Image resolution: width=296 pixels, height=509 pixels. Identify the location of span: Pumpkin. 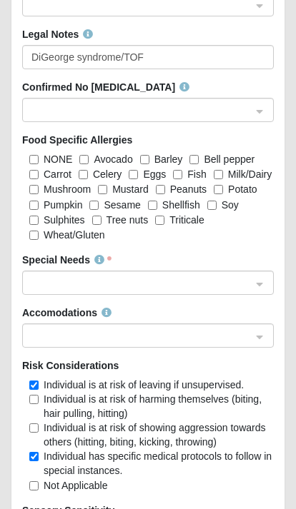
(63, 205).